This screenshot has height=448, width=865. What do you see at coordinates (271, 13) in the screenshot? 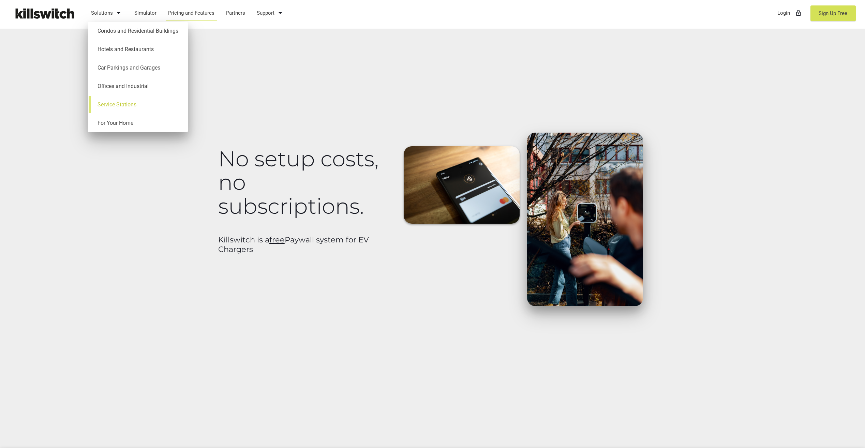
I see `a: Support` at bounding box center [271, 13].